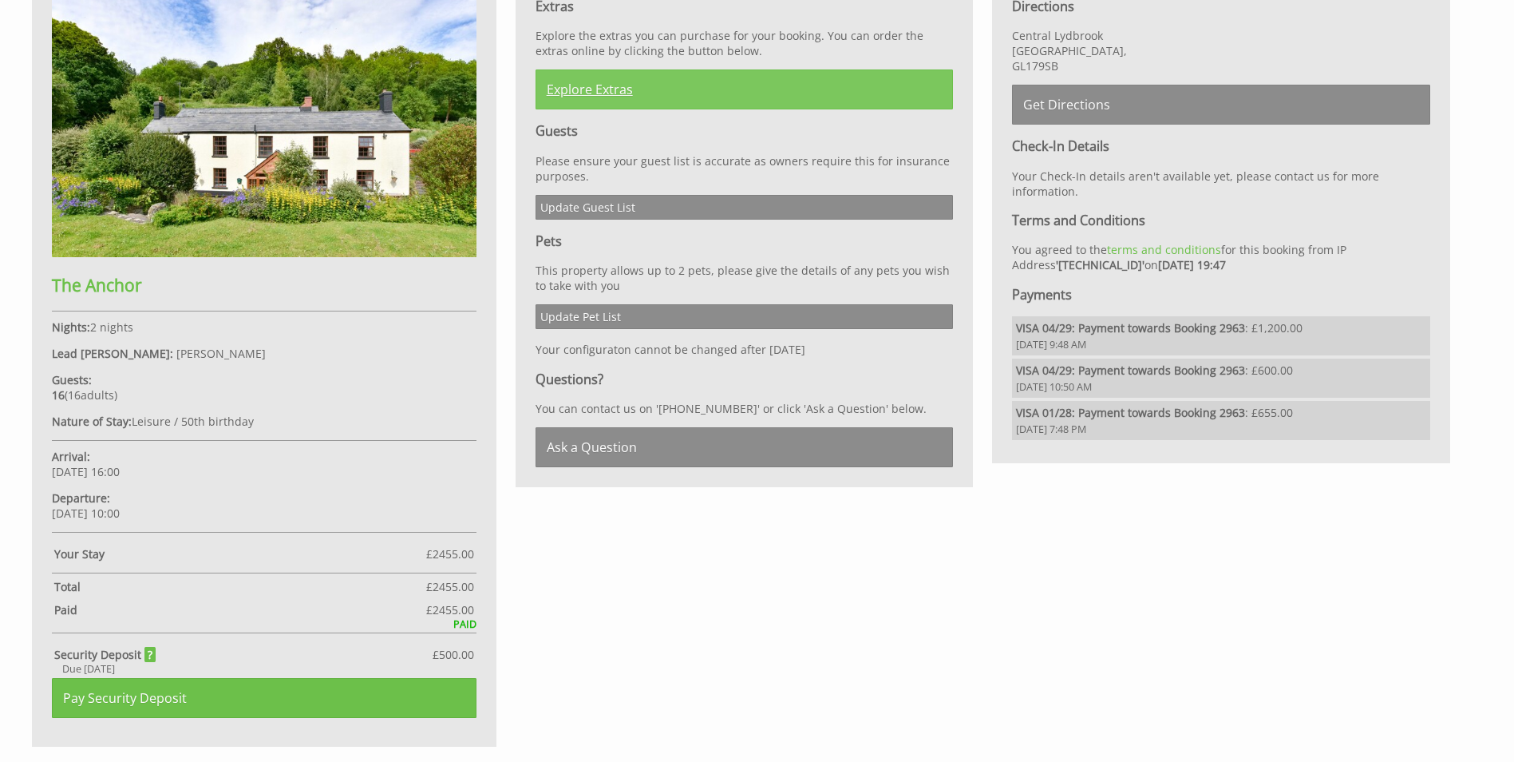 The image size is (1514, 762). What do you see at coordinates (745, 379) in the screenshot?
I see `h3: Questions?` at bounding box center [745, 379].